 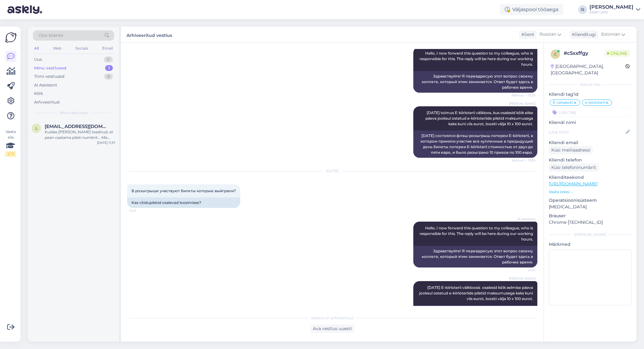 What do you see at coordinates (11, 38) in the screenshot?
I see `img: Askly Logo` at bounding box center [11, 38].